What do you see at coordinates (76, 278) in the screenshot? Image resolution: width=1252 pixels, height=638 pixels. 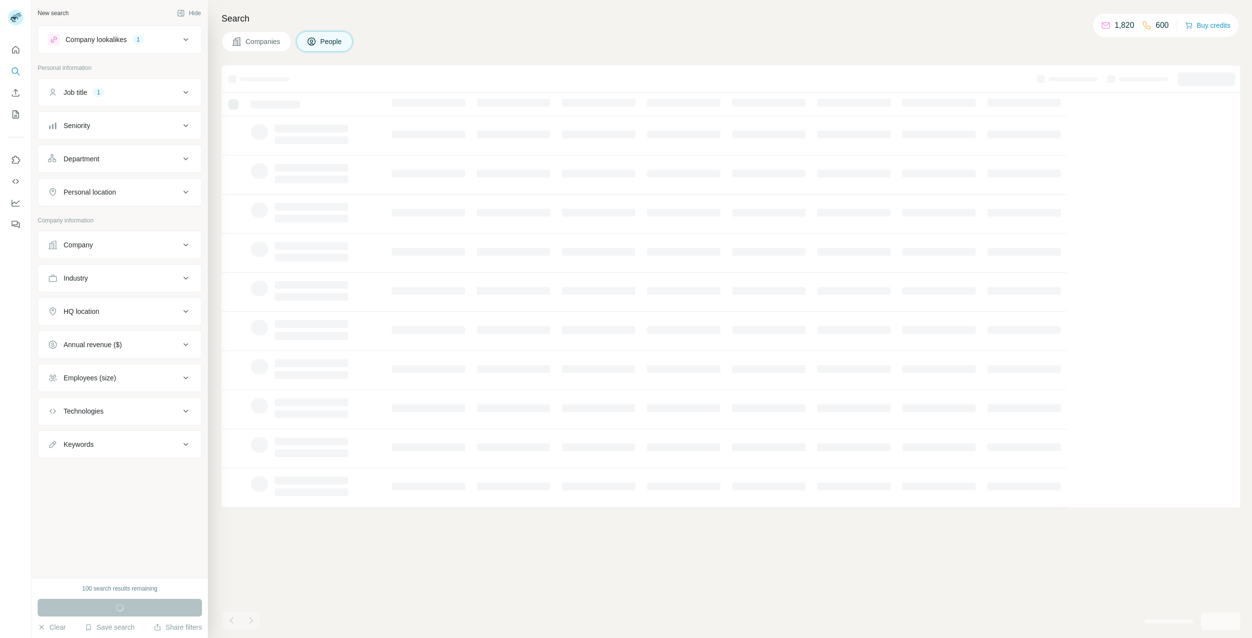 I see `div: Industry` at bounding box center [76, 278].